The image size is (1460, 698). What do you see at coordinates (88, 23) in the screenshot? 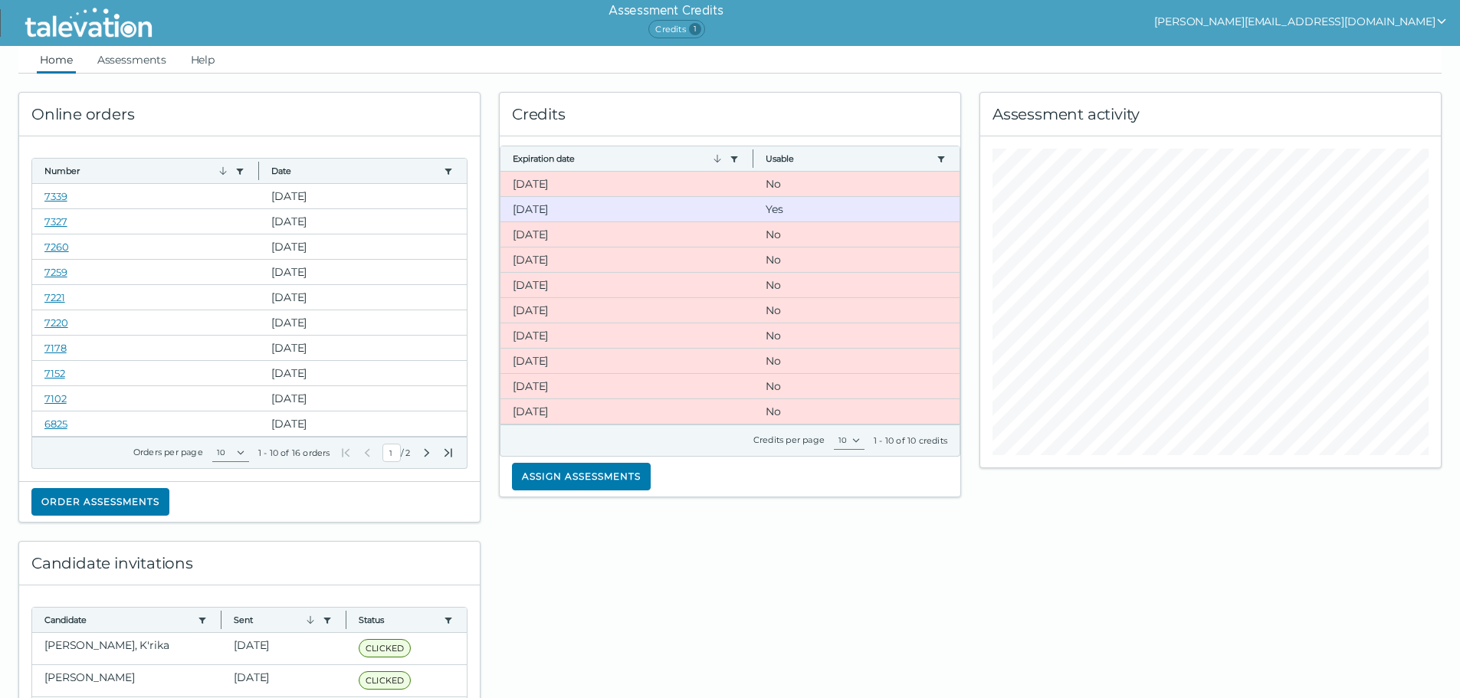
I see `img: Talevation_Logo_Transparent_white.png` at bounding box center [88, 23].